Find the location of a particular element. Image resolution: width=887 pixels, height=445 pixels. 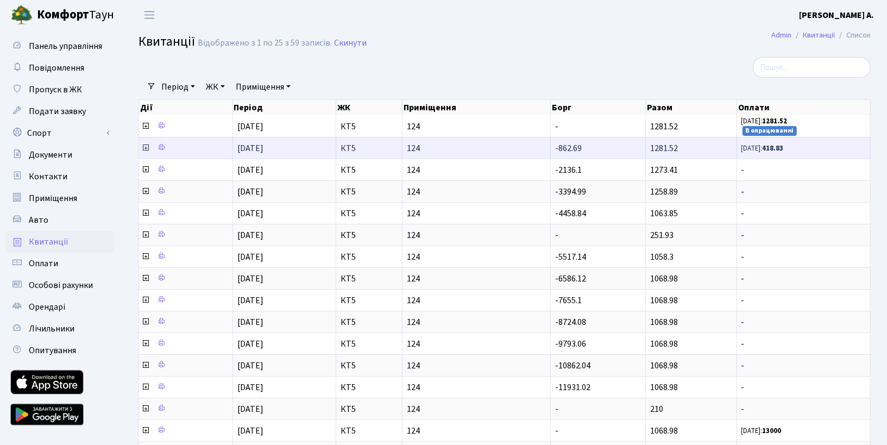

th: ЖК is located at coordinates (369, 108).